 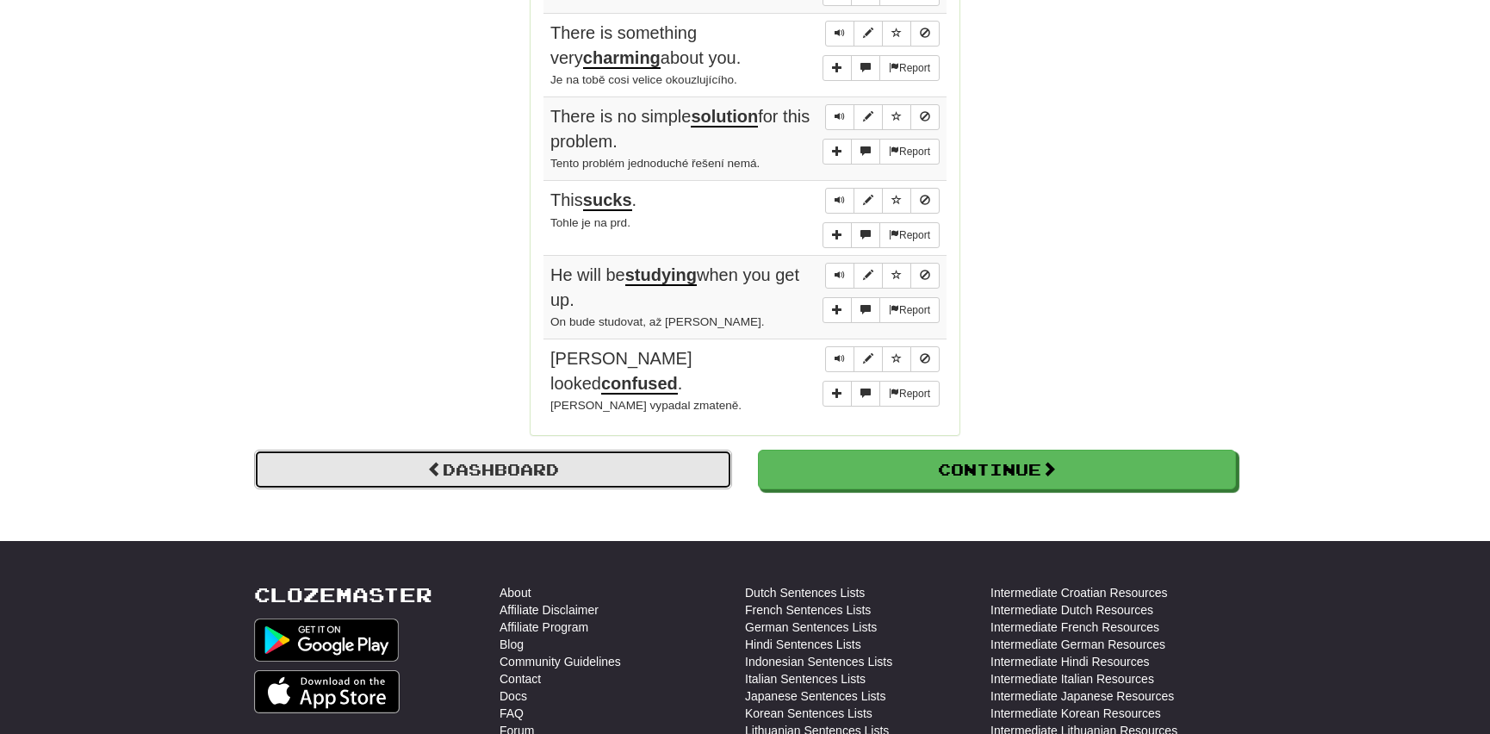 What do you see at coordinates (1069, 661) in the screenshot?
I see `a: Intermediate Hindi Resources` at bounding box center [1069, 661].